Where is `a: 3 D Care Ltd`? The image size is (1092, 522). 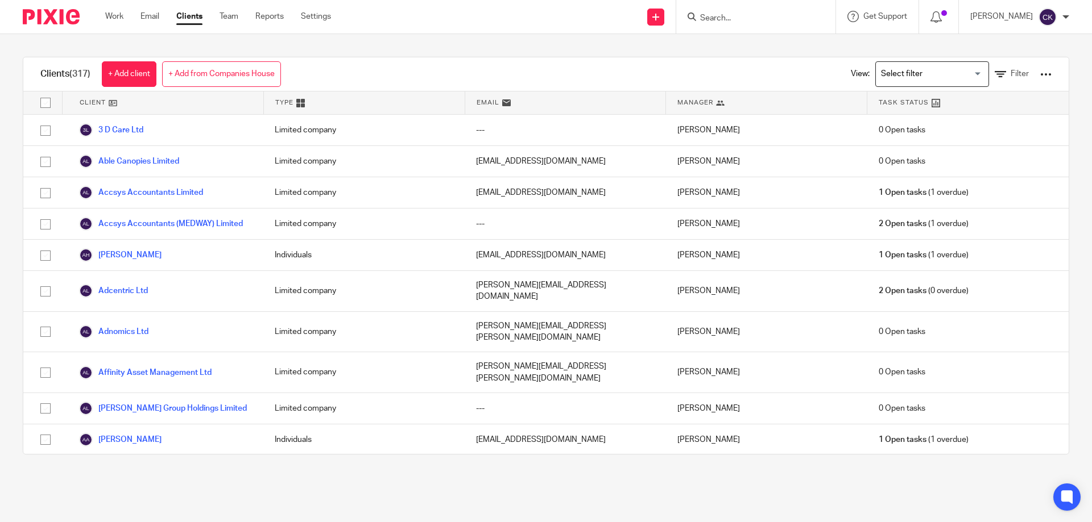 a: 3 D Care Ltd is located at coordinates (111, 130).